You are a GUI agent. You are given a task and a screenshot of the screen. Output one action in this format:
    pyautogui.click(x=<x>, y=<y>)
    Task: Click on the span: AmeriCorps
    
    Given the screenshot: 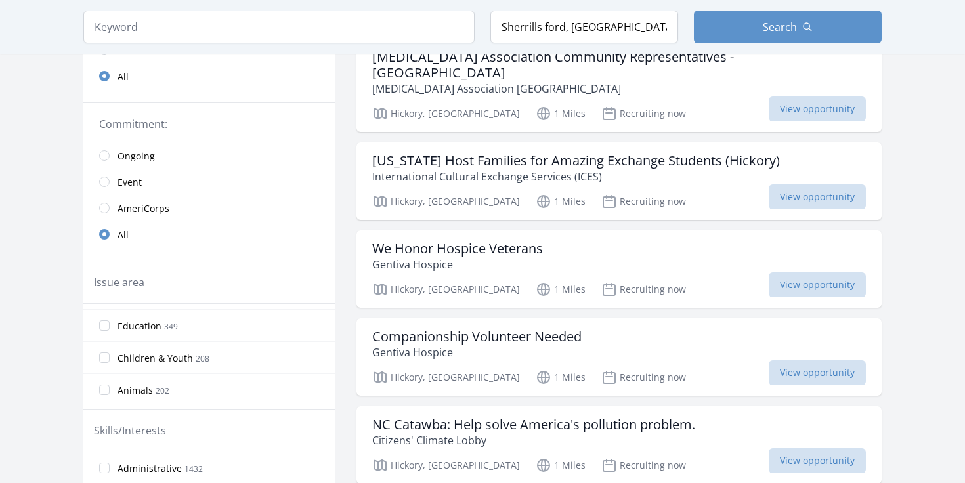 What is the action you would take?
    pyautogui.click(x=143, y=209)
    